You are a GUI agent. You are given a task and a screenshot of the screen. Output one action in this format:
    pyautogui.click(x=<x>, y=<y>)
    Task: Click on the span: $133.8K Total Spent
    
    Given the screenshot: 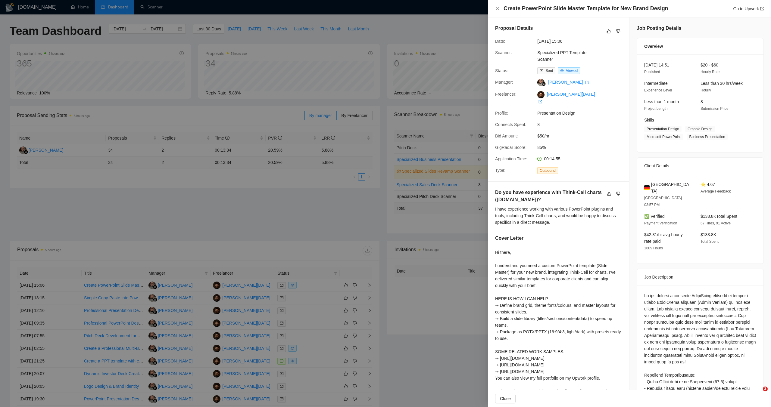 What is the action you would take?
    pyautogui.click(x=719, y=216)
    